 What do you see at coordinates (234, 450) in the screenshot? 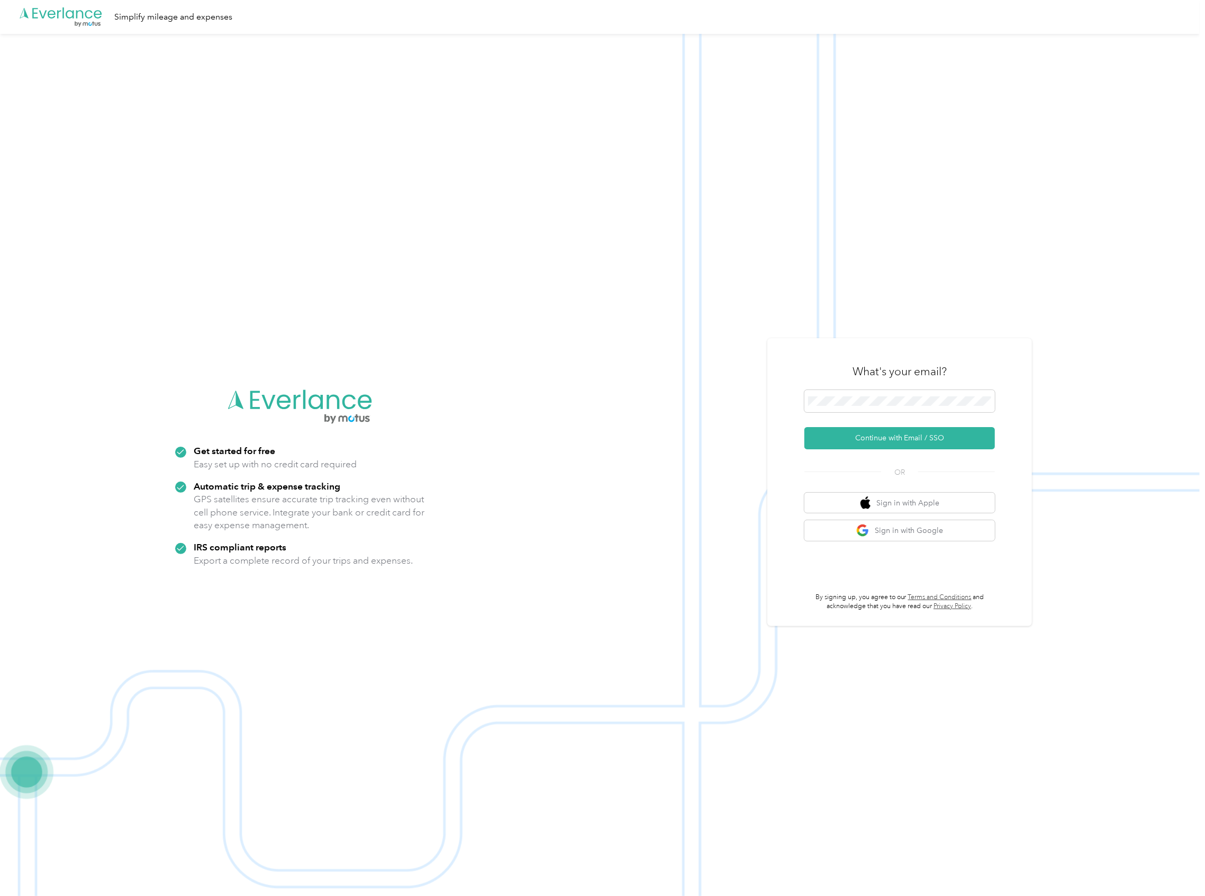
I see `strong: Get started for free` at bounding box center [234, 450].